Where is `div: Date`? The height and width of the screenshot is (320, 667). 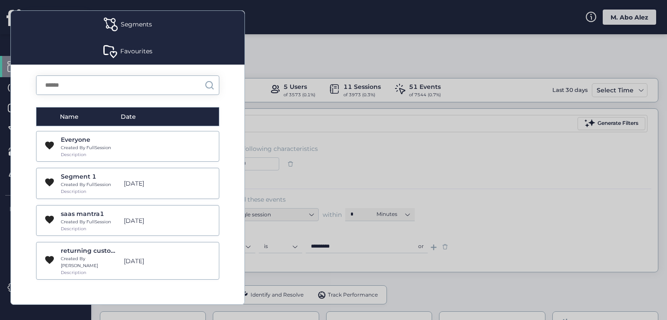
div: Date is located at coordinates (154, 117).